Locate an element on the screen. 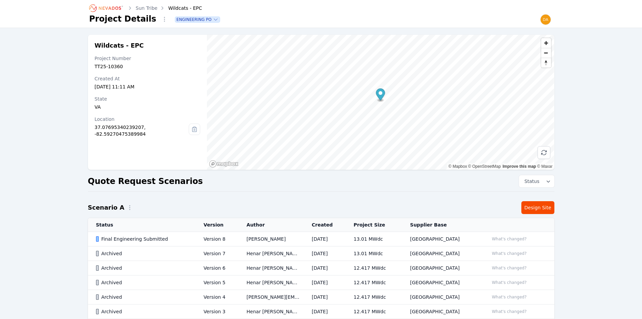 This screenshot has width=642, height=319. th: Version is located at coordinates (217, 225).